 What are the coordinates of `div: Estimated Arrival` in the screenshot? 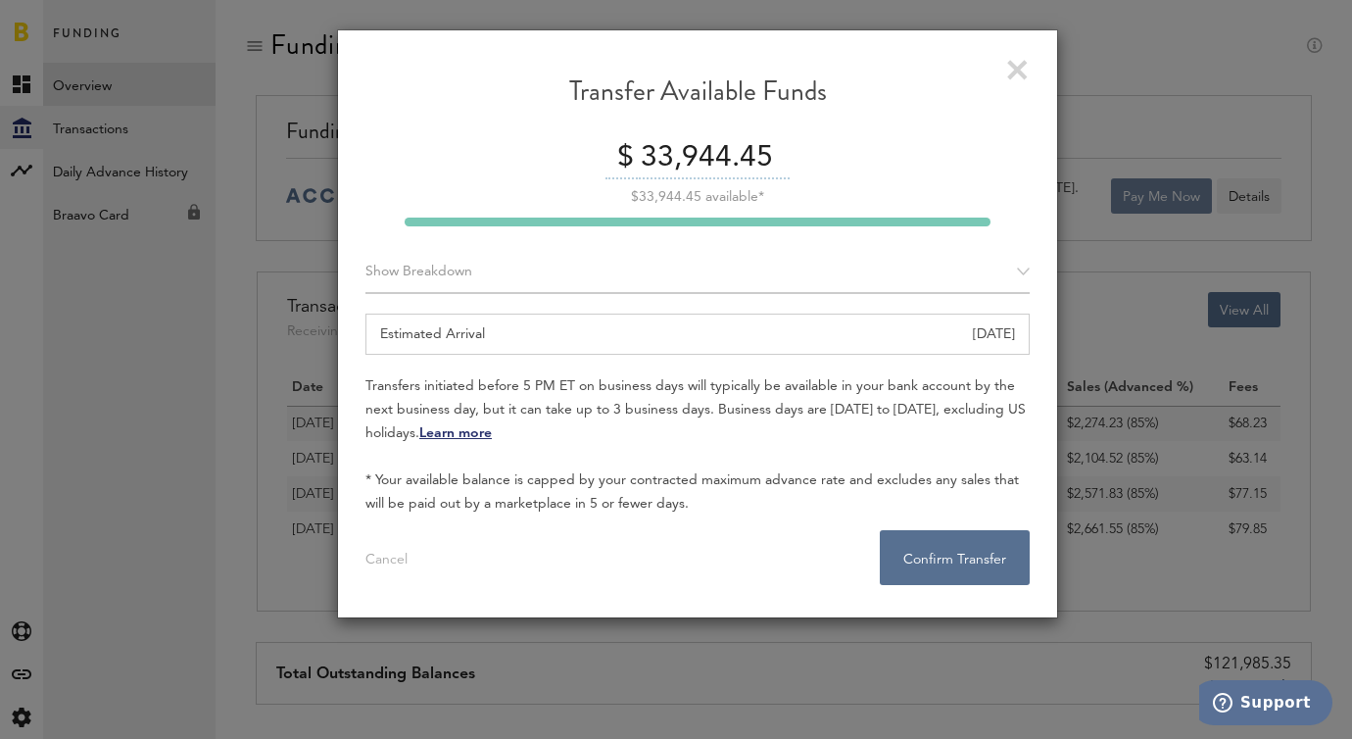 It's located at (698, 334).